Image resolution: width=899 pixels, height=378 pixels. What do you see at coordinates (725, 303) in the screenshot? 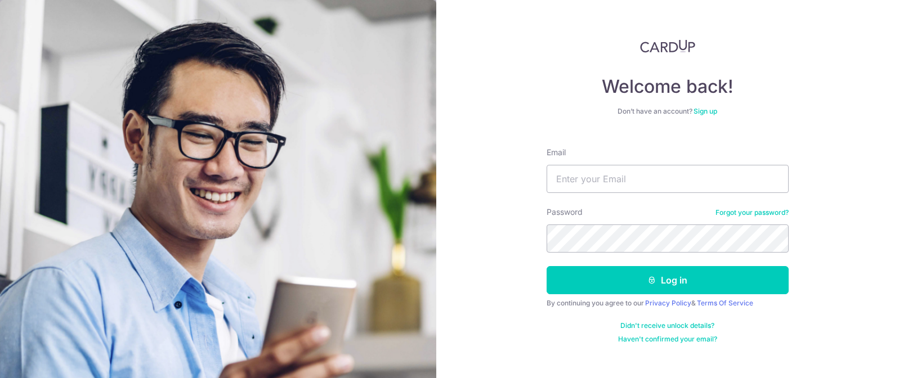
I see `a: Terms Of Service` at bounding box center [725, 303].